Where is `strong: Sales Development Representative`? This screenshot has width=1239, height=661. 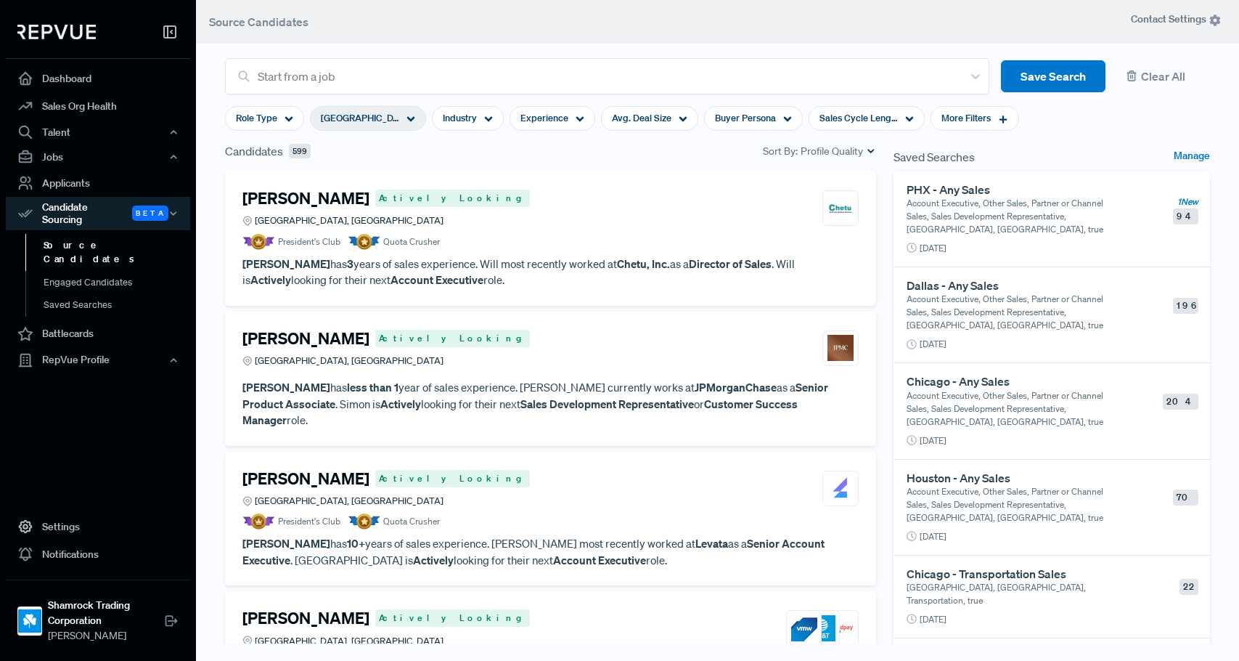
strong: Sales Development Representative is located at coordinates (607, 404).